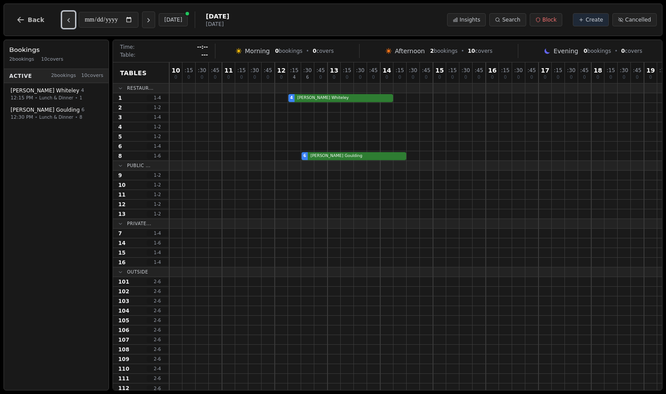  Describe the element at coordinates (133, 73) in the screenshot. I see `span: Tables` at that location.